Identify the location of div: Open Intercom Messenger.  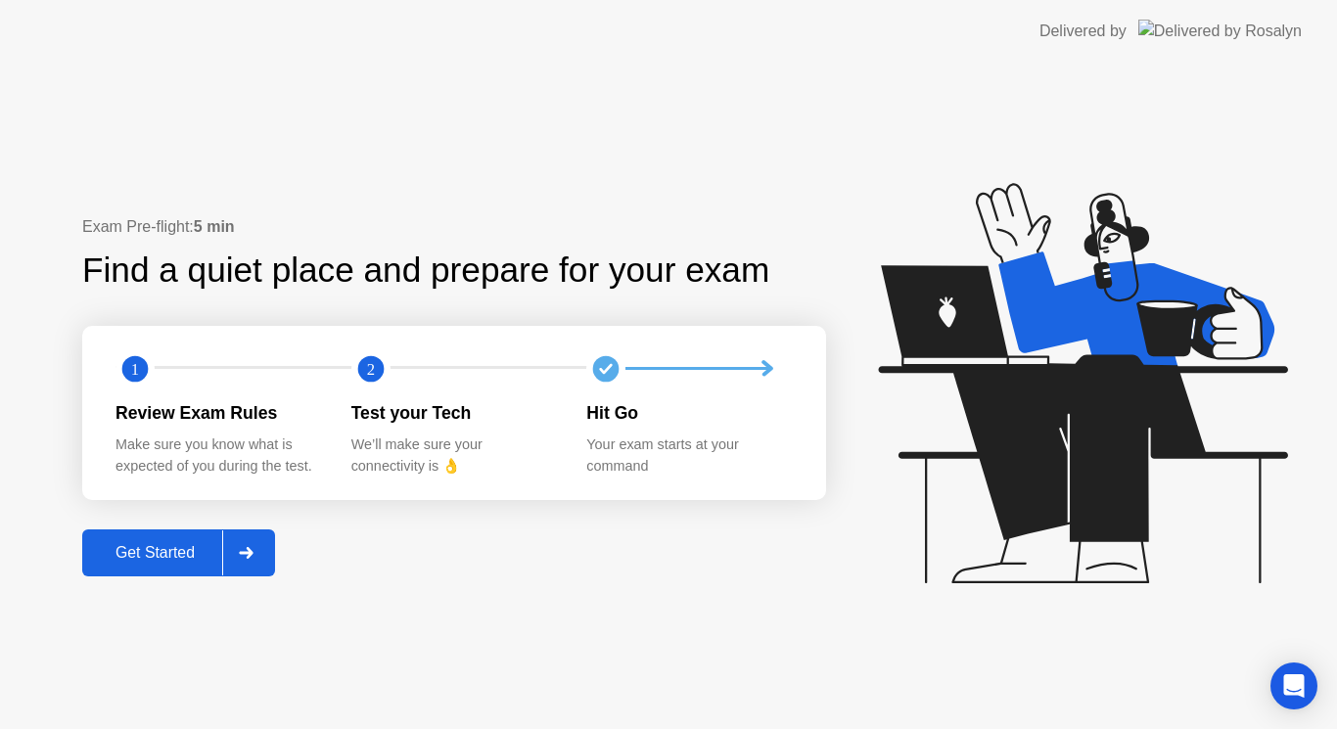
(1294, 686).